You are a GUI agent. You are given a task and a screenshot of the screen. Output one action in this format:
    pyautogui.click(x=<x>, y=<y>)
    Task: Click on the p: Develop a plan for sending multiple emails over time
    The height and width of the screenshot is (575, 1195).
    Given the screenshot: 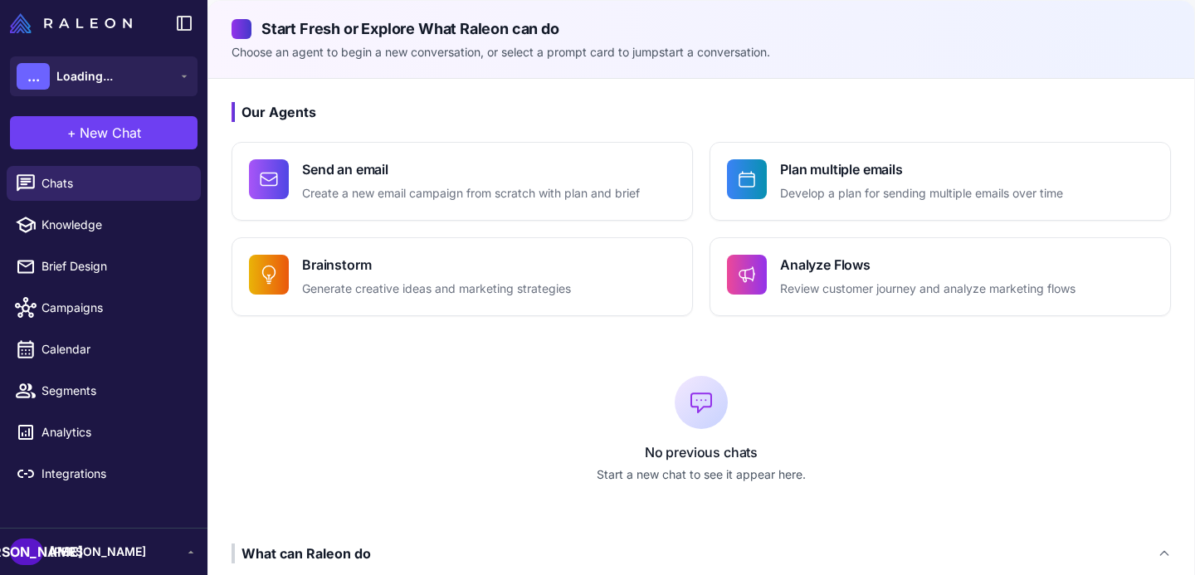 What is the action you would take?
    pyautogui.click(x=921, y=193)
    